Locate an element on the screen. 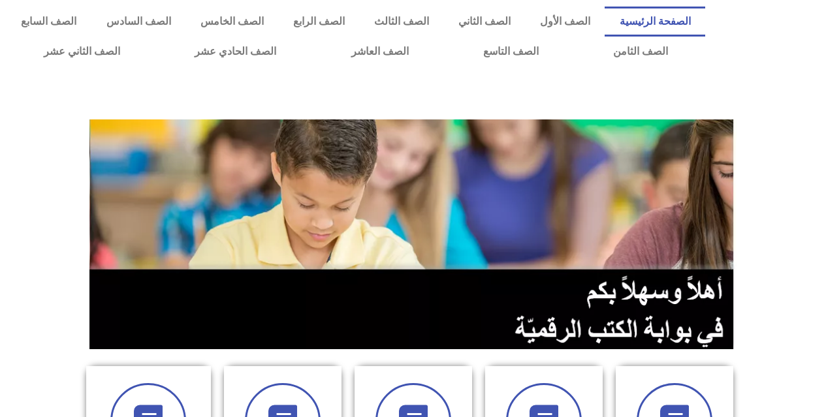 Image resolution: width=826 pixels, height=417 pixels. a: الصف الثاني عشر is located at coordinates (82, 52).